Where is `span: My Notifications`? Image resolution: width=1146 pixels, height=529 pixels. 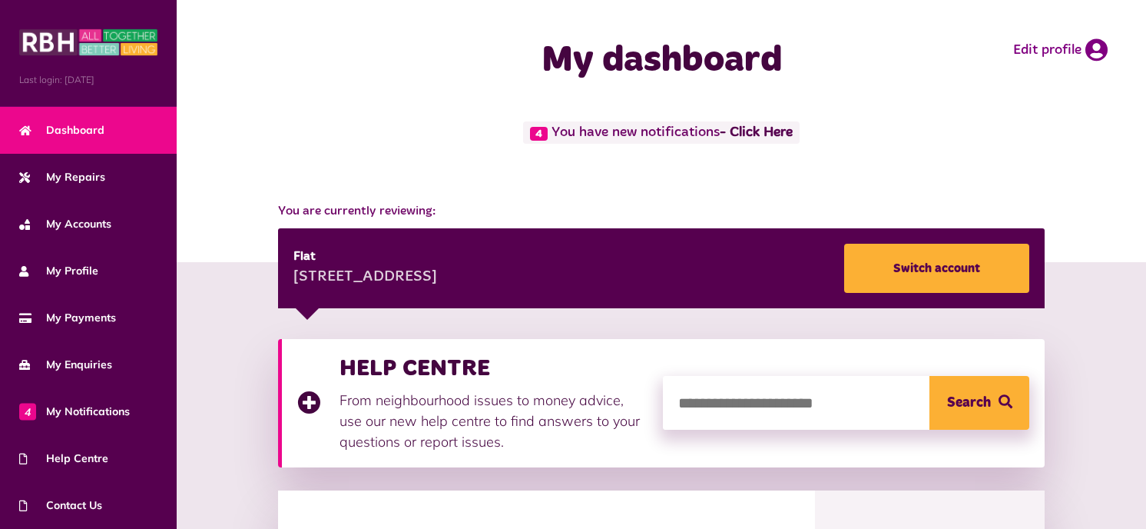
span: My Notifications is located at coordinates (75, 411).